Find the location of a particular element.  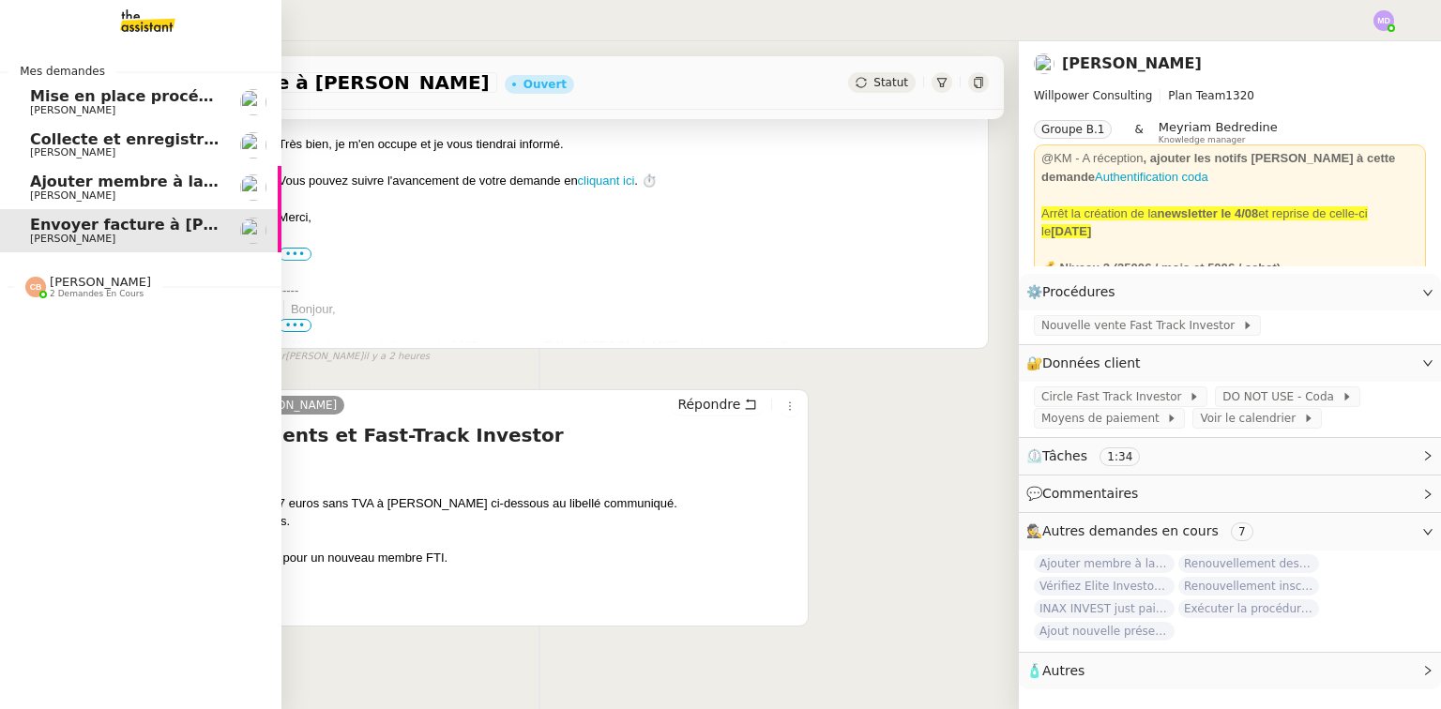

app-user-label: Knowledge manager is located at coordinates (1218, 132).